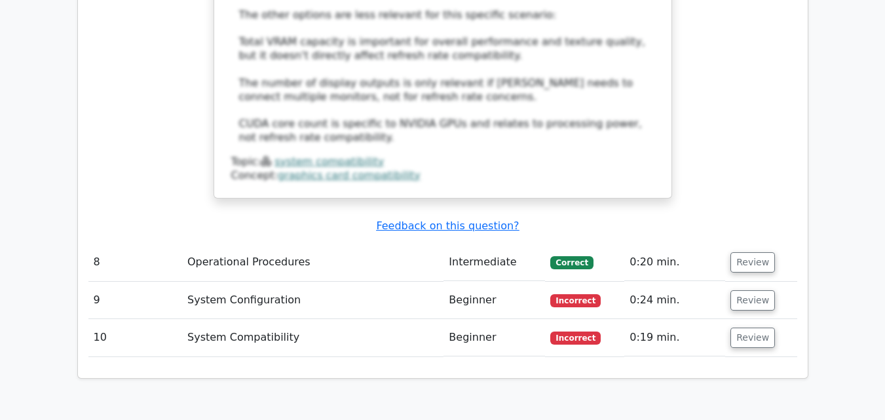 The image size is (885, 420). What do you see at coordinates (447, 225) in the screenshot?
I see `a: Feedback on this question?` at bounding box center [447, 225].